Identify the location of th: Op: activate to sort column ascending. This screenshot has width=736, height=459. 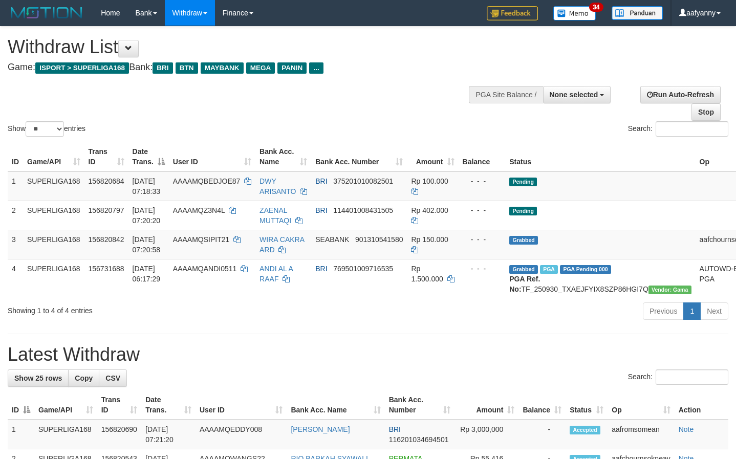
(641, 405).